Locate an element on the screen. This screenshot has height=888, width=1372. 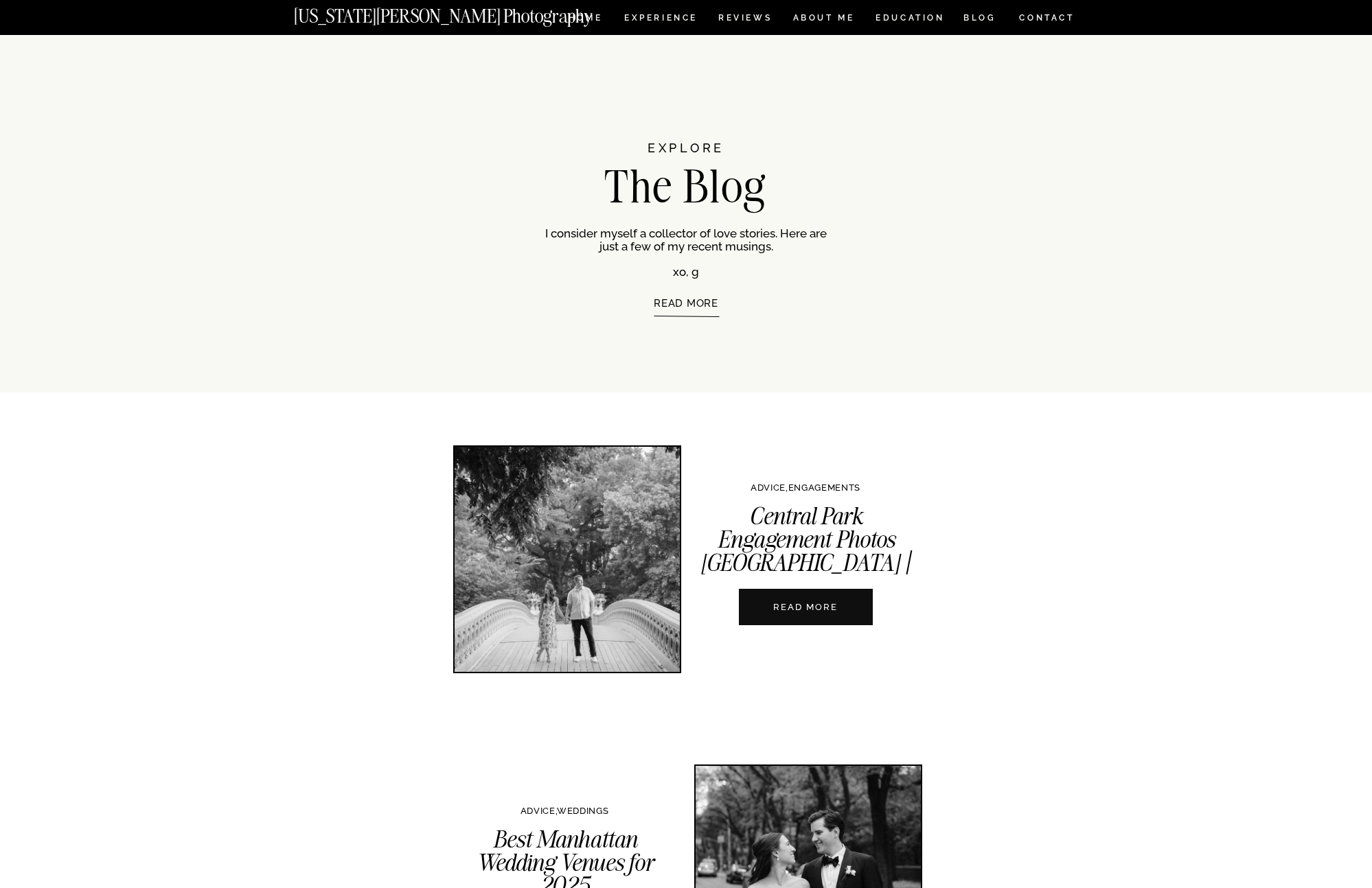
a: CONTACT is located at coordinates (1046, 18).